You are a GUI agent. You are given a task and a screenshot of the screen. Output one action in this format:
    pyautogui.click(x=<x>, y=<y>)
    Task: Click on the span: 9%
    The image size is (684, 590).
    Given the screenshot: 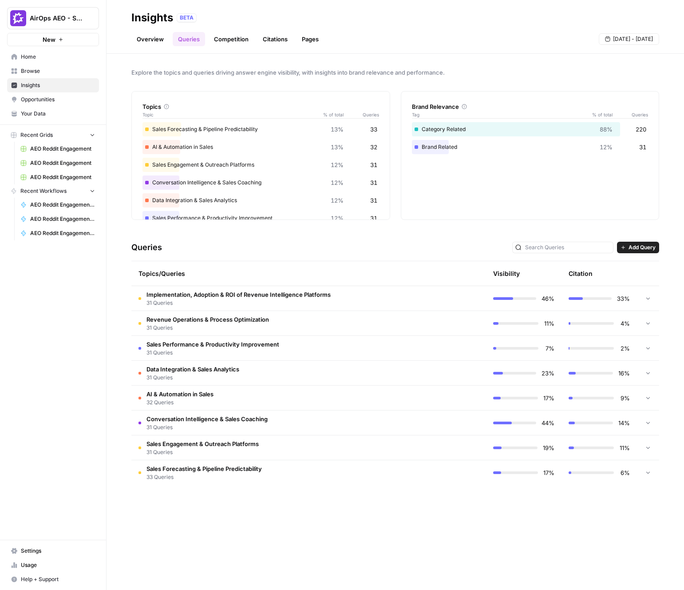 What is the action you would take?
    pyautogui.click(x=625, y=398)
    